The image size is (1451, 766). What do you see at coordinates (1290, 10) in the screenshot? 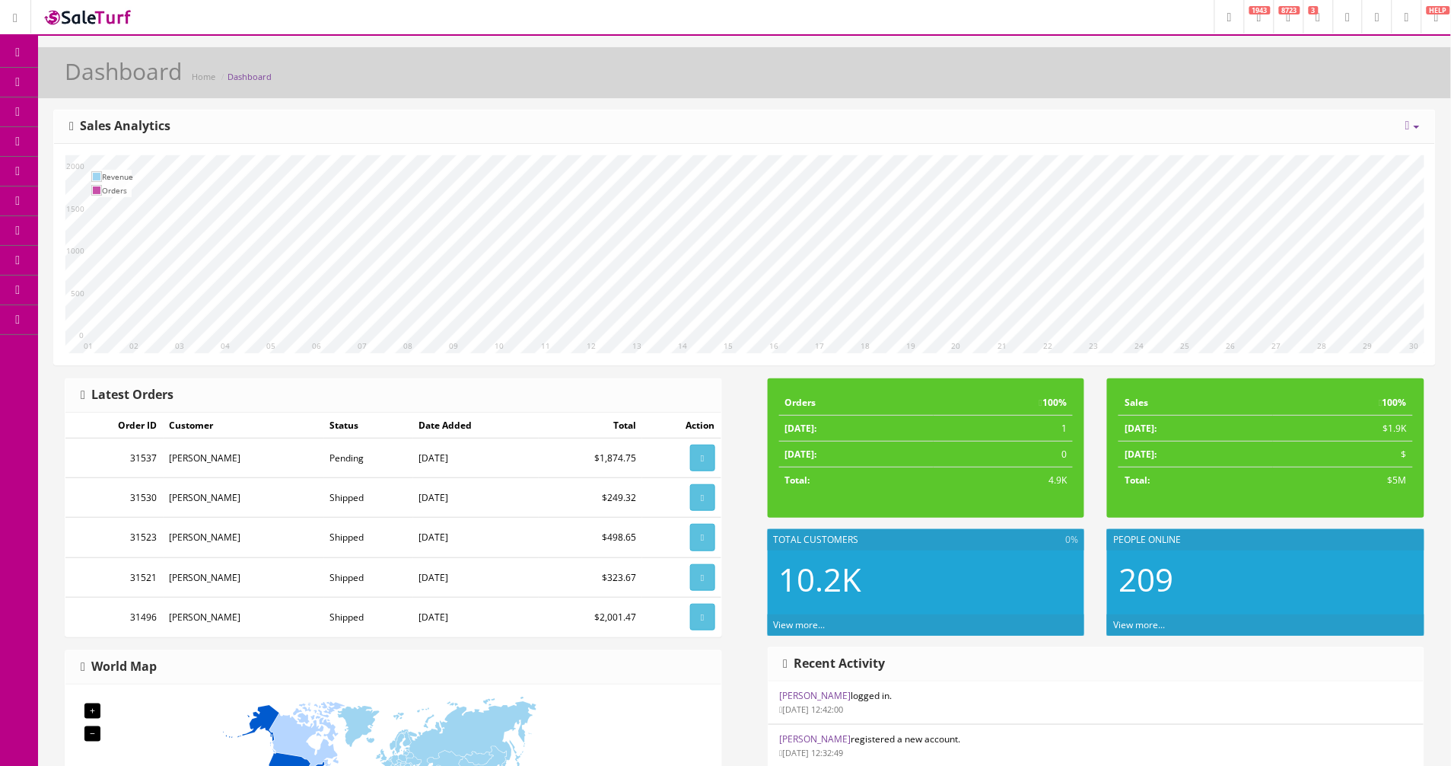
I see `span: 8723` at bounding box center [1290, 10].